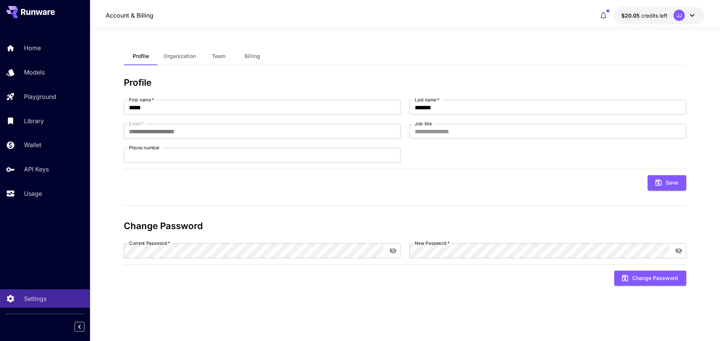 This screenshot has height=341, width=720. I want to click on h3: Change Password, so click(405, 226).